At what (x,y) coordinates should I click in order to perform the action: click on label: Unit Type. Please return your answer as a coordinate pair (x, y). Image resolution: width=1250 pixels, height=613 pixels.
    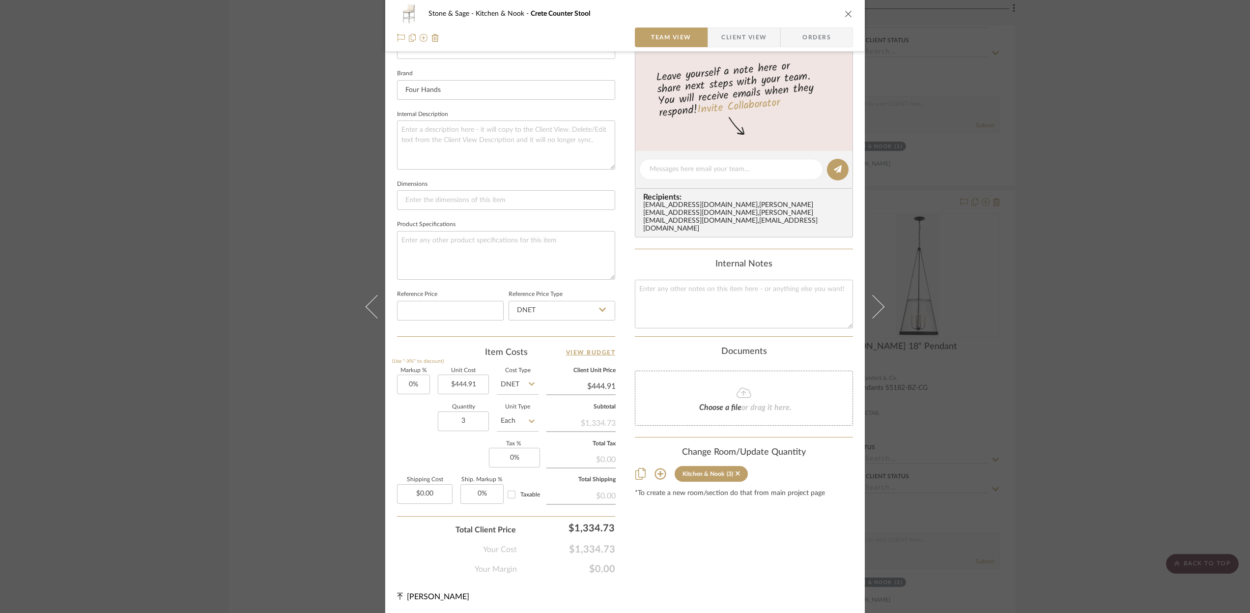
    Looking at the image, I should click on (518, 407).